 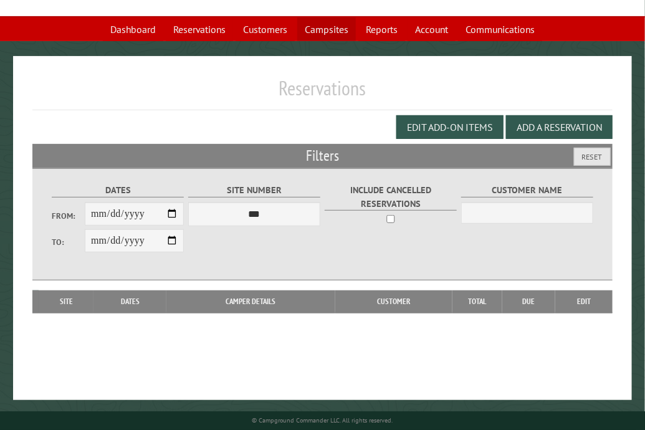 What do you see at coordinates (500, 29) in the screenshot?
I see `a: Communications` at bounding box center [500, 29].